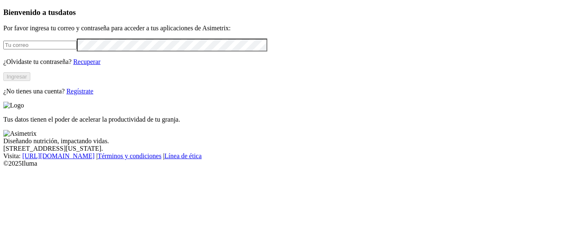 The image size is (567, 252). What do you see at coordinates (283, 120) in the screenshot?
I see `p: Tus datos tienen el poder de acelerar la productividad de tu granja.` at bounding box center [283, 120].